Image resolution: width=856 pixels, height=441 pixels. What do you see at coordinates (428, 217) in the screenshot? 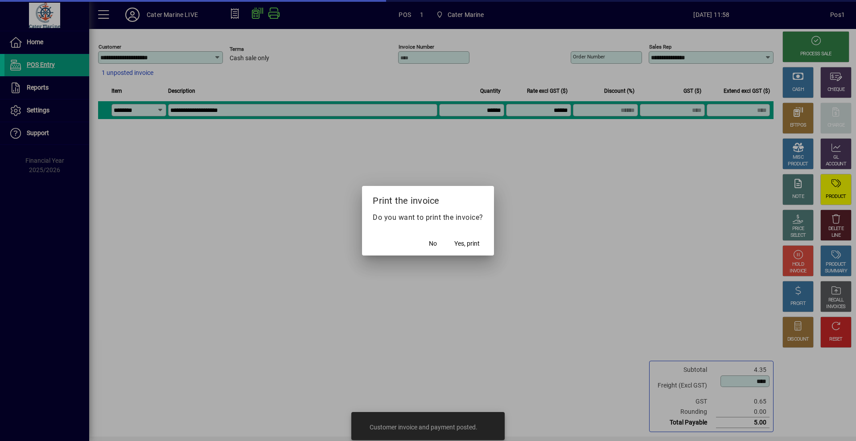
I see `p: Do you want to print the invoice?` at bounding box center [428, 217].